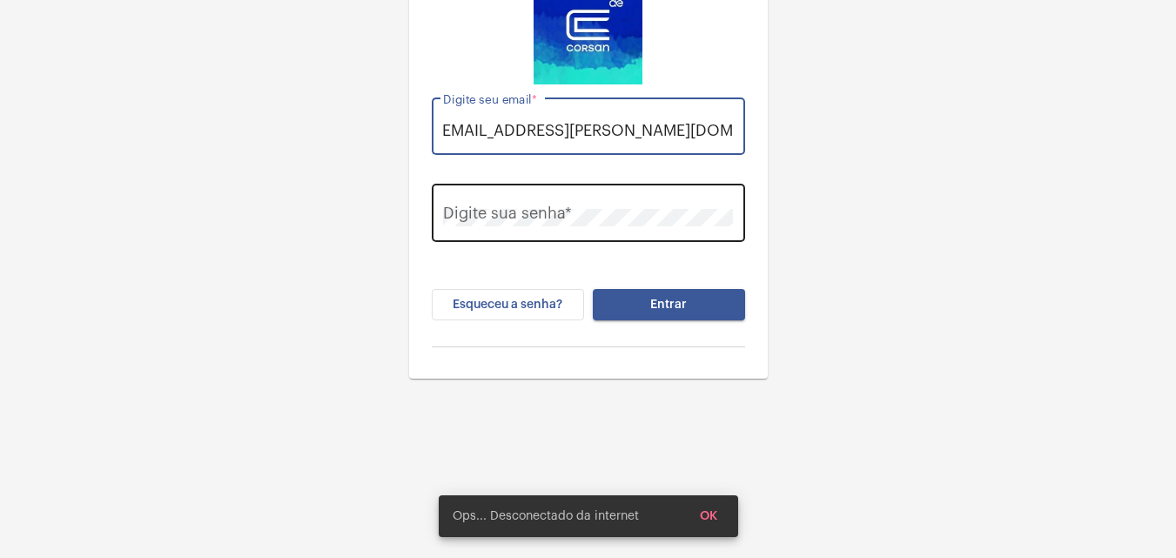  I want to click on span: Esqueceu a senha?, so click(508, 305).